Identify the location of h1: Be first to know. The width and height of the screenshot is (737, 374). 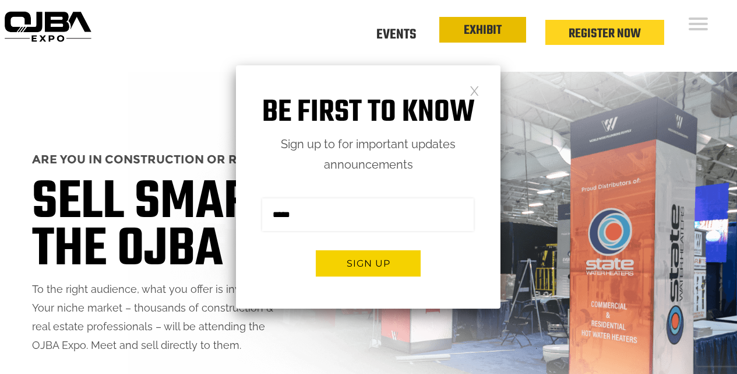
(368, 112).